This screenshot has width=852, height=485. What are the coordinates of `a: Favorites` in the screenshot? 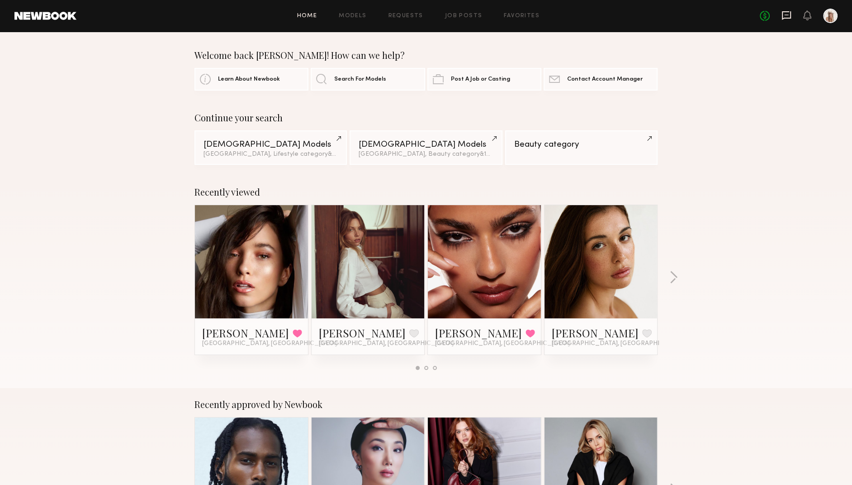 It's located at (522, 16).